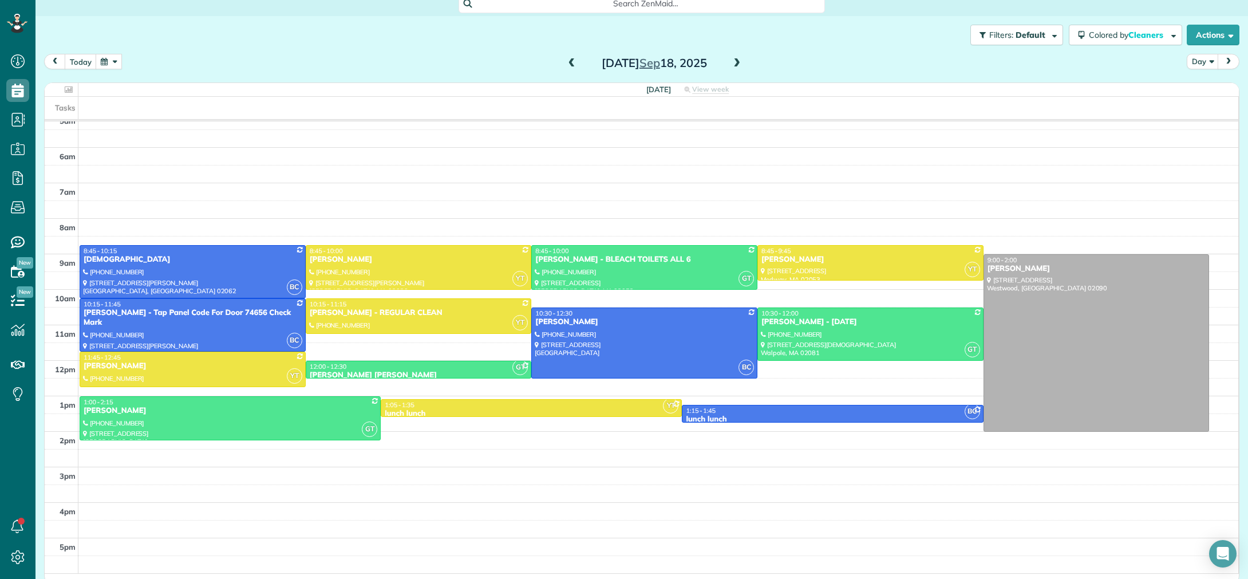 Image resolution: width=1248 pixels, height=579 pixels. I want to click on span: 1pm, so click(68, 405).